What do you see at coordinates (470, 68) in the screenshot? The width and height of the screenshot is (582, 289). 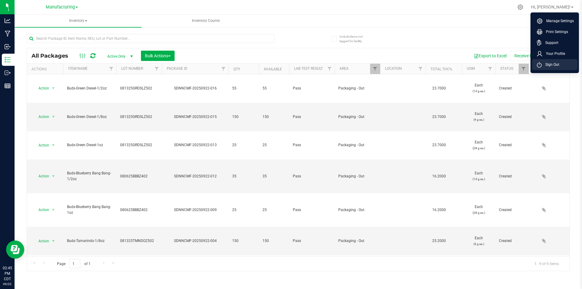 I see `a: UOM` at bounding box center [470, 68].